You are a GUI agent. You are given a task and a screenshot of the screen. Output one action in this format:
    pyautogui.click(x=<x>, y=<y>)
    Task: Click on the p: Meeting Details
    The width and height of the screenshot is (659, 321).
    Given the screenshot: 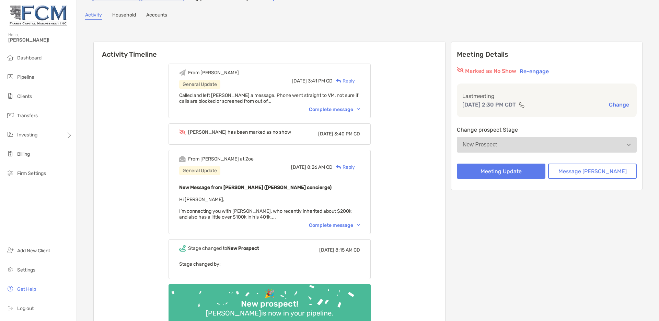 What is the action you would take?
    pyautogui.click(x=547, y=54)
    